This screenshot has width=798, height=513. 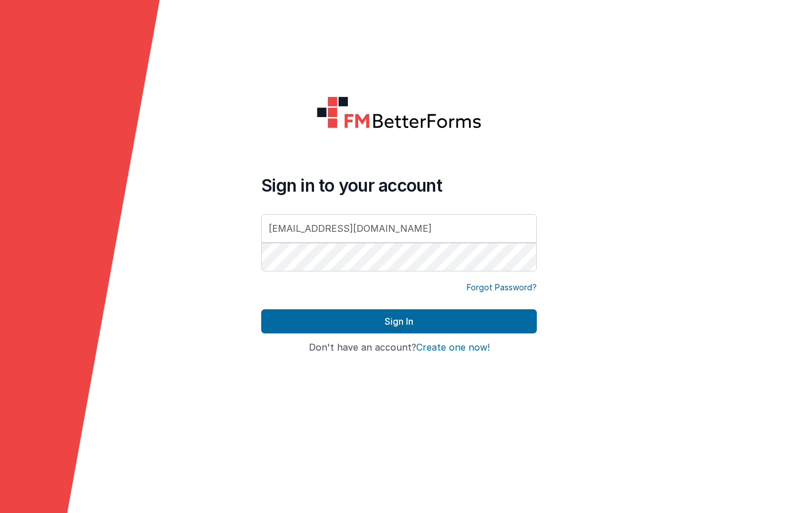 I want to click on h4: Don't have an account?, so click(x=399, y=348).